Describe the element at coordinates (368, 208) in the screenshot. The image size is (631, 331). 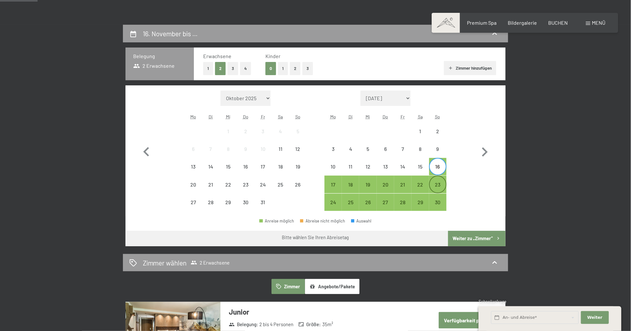
I see `div: 26` at that location.